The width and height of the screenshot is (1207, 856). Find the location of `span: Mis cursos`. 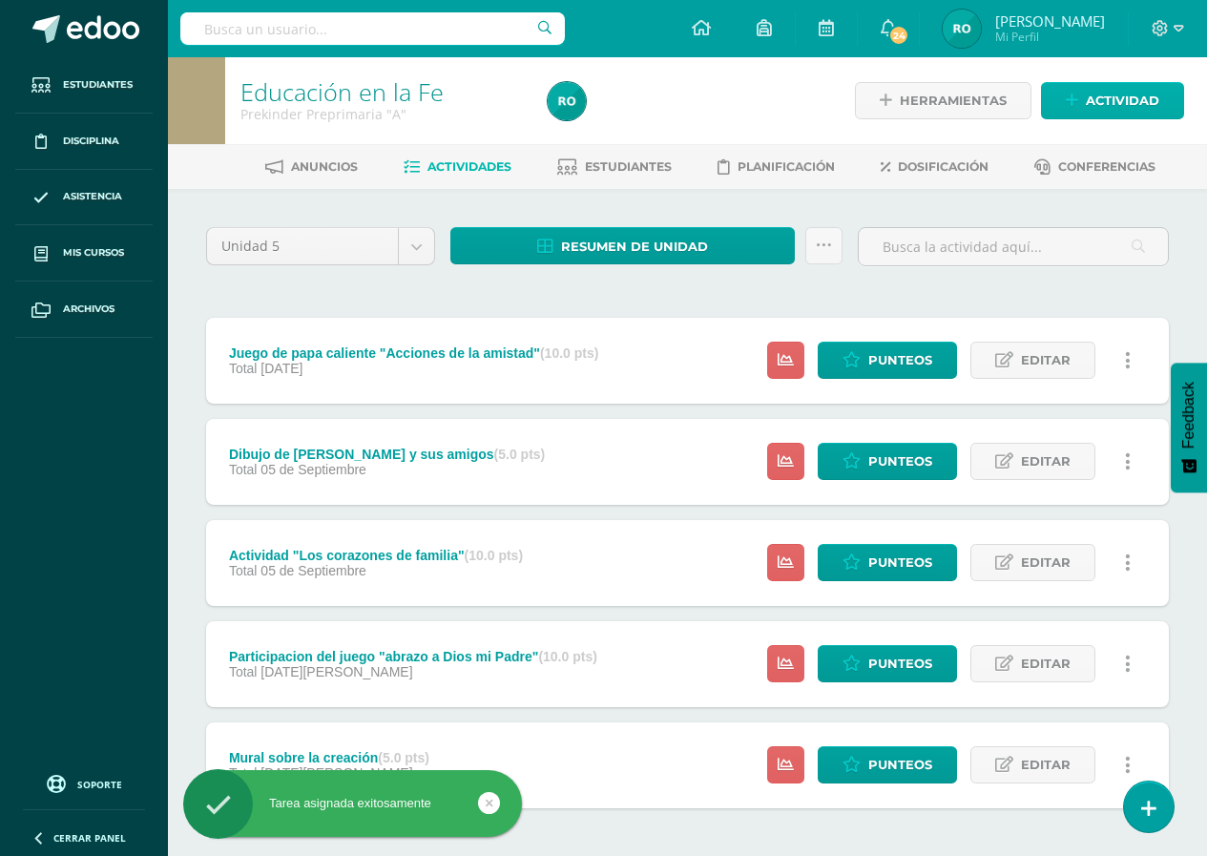

span: Mis cursos is located at coordinates (93, 253).